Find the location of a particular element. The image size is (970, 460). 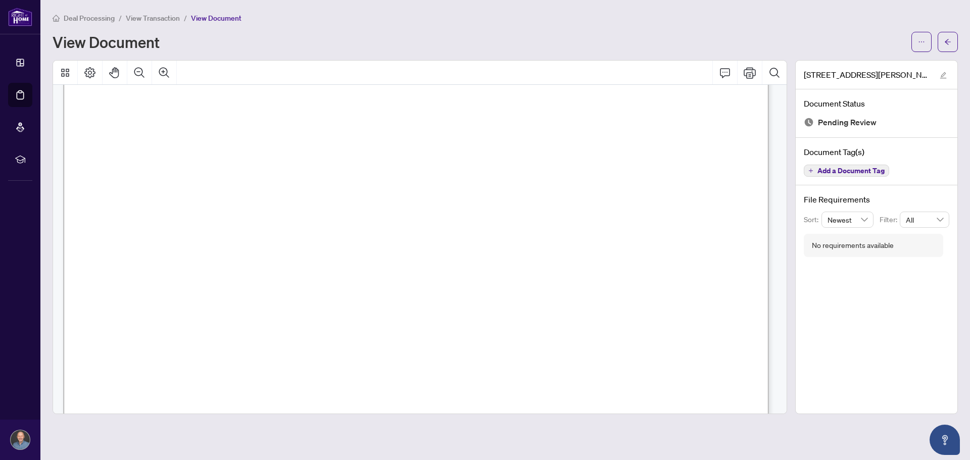

span: home is located at coordinates (56, 18).